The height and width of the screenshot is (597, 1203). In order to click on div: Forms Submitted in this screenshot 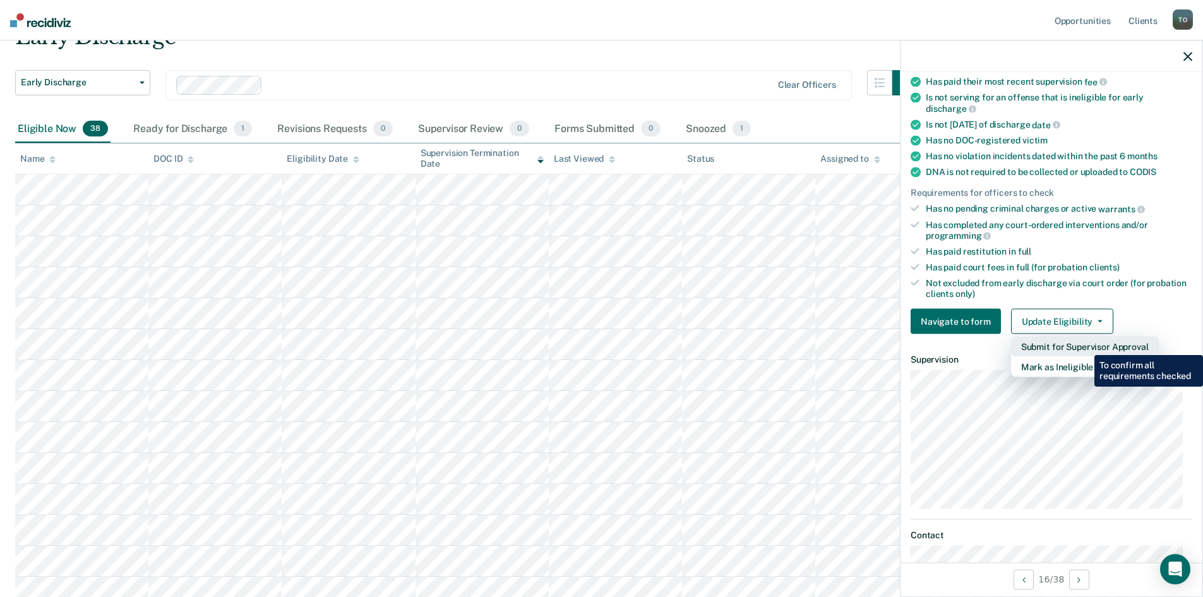, I will do `click(607, 129)`.